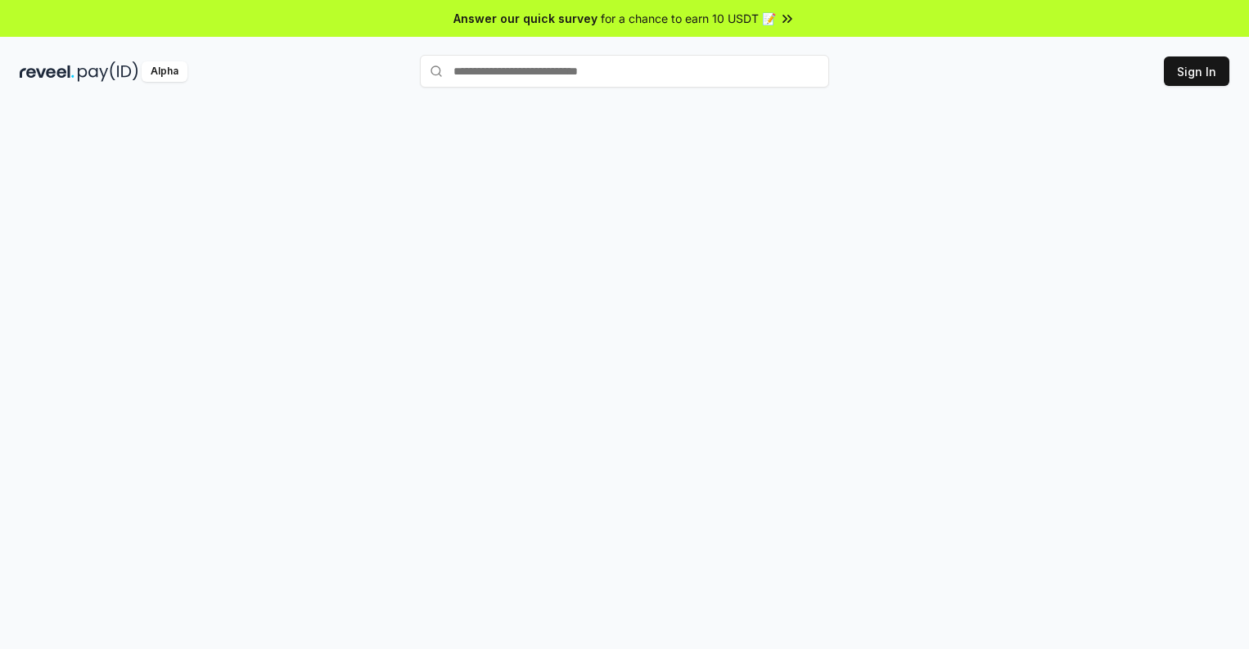 Image resolution: width=1249 pixels, height=649 pixels. I want to click on img: pay_id, so click(108, 71).